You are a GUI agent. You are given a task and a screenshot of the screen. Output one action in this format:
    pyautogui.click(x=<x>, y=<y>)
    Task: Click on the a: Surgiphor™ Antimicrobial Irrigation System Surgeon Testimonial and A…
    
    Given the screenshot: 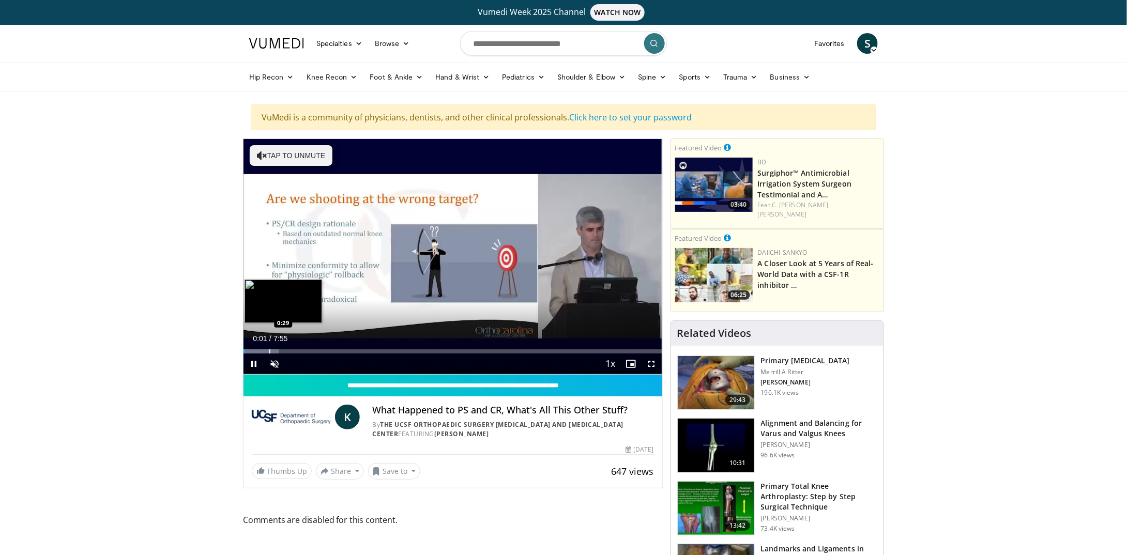 What is the action you would take?
    pyautogui.click(x=805, y=183)
    